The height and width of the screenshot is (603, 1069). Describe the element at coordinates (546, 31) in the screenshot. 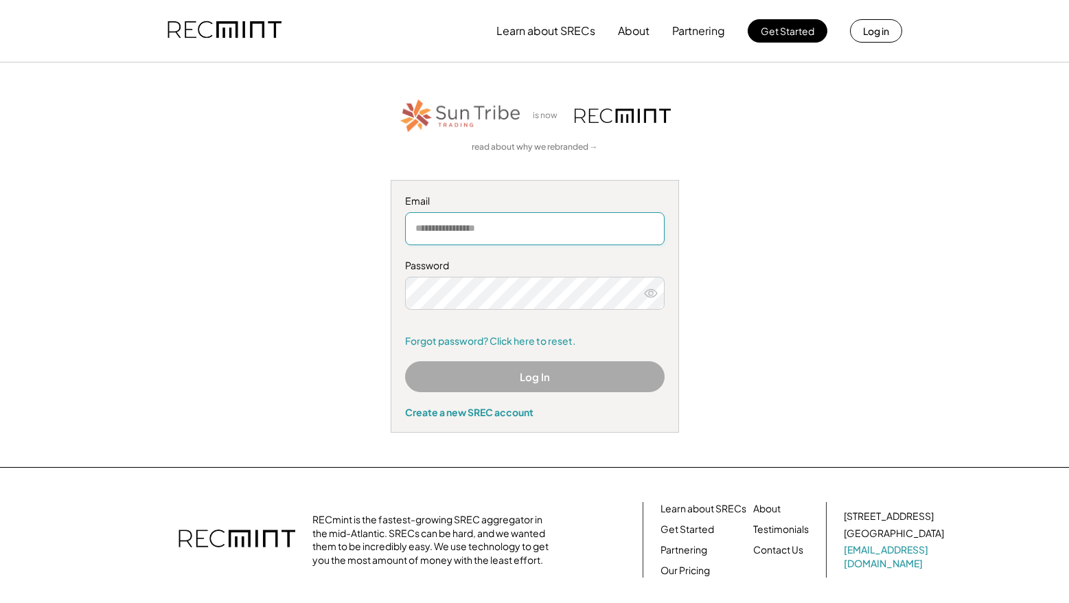

I see `button: Learn about SRECs` at that location.